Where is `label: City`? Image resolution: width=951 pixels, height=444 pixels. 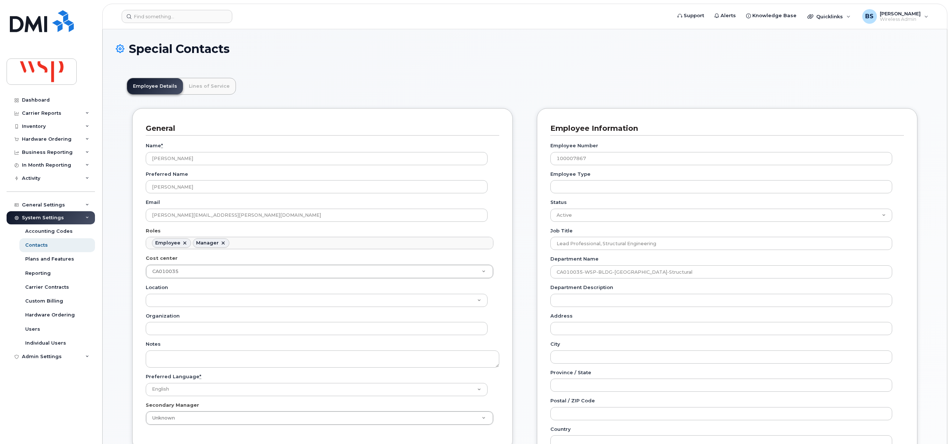 label: City is located at coordinates (555, 343).